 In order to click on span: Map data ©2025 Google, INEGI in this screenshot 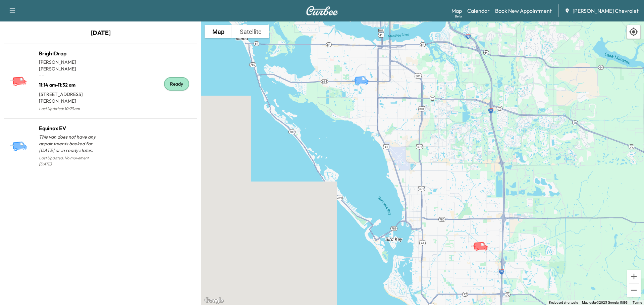, I will do `click(605, 302)`.